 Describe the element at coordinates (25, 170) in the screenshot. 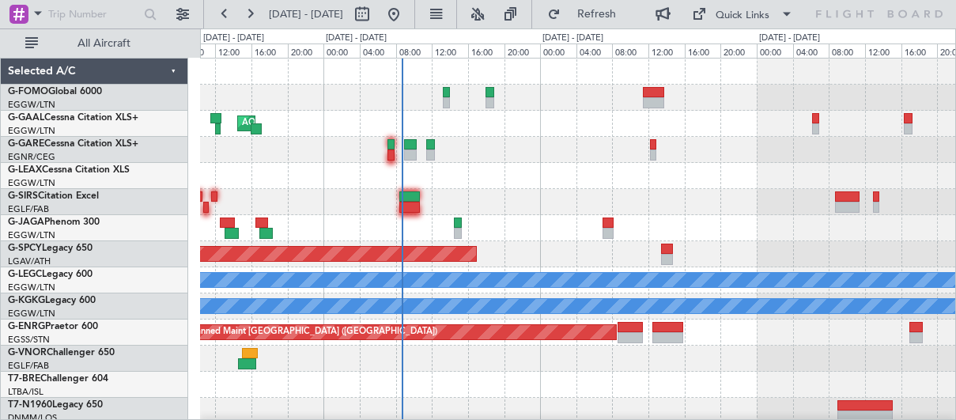

I see `span: G-LEAX` at that location.